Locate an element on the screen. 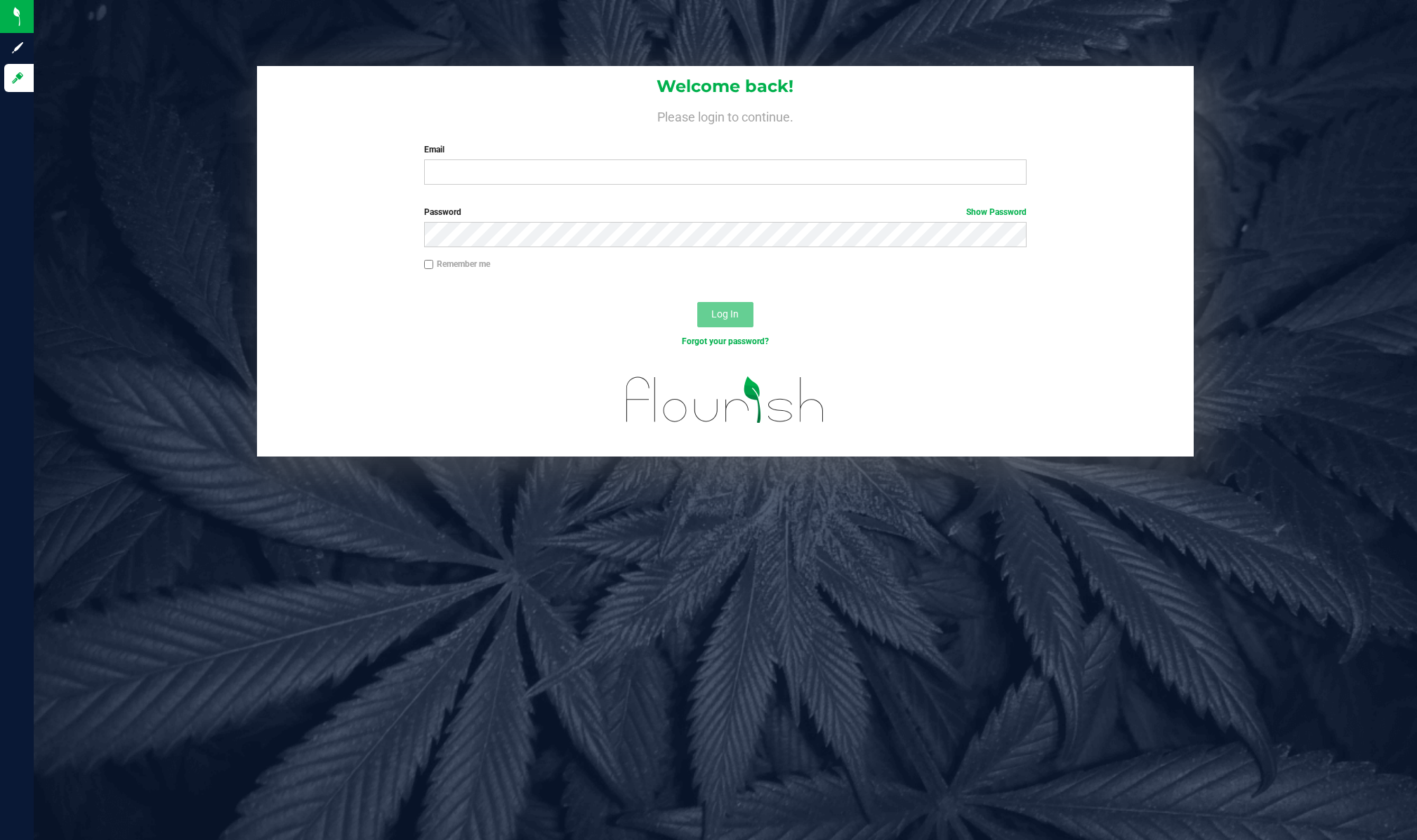 This screenshot has height=840, width=1417. a: Show Password is located at coordinates (997, 212).